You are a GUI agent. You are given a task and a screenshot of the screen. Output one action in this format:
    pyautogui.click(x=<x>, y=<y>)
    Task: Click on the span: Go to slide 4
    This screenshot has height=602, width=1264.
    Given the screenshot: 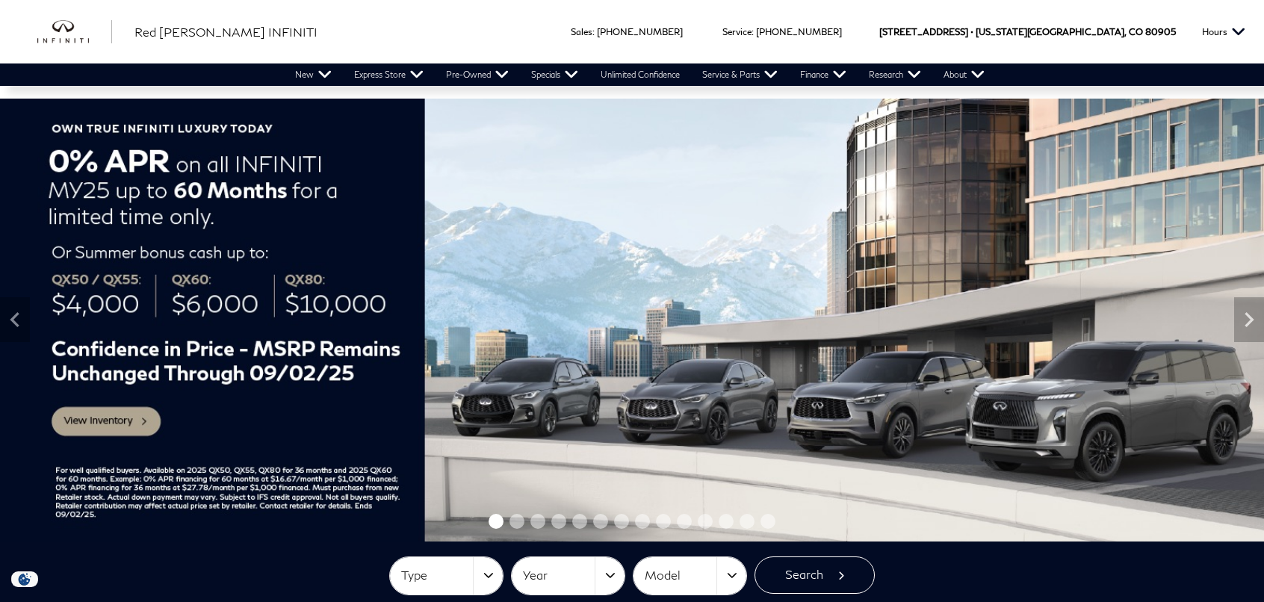 What is the action you would take?
    pyautogui.click(x=559, y=521)
    